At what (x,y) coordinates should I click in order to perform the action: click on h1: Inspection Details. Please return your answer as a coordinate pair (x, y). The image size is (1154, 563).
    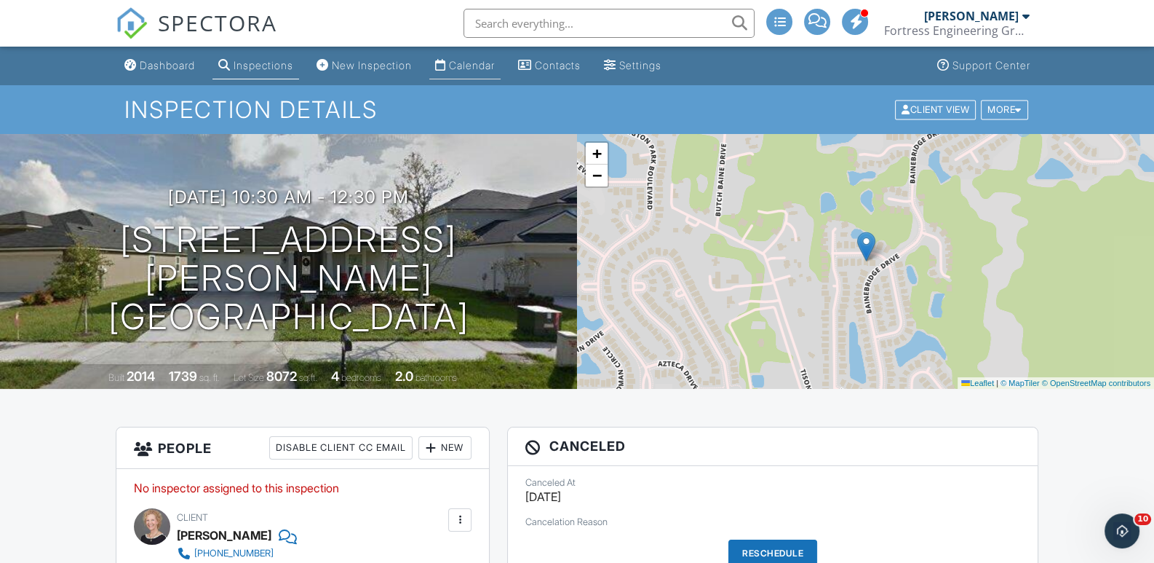
    Looking at the image, I should click on (577, 109).